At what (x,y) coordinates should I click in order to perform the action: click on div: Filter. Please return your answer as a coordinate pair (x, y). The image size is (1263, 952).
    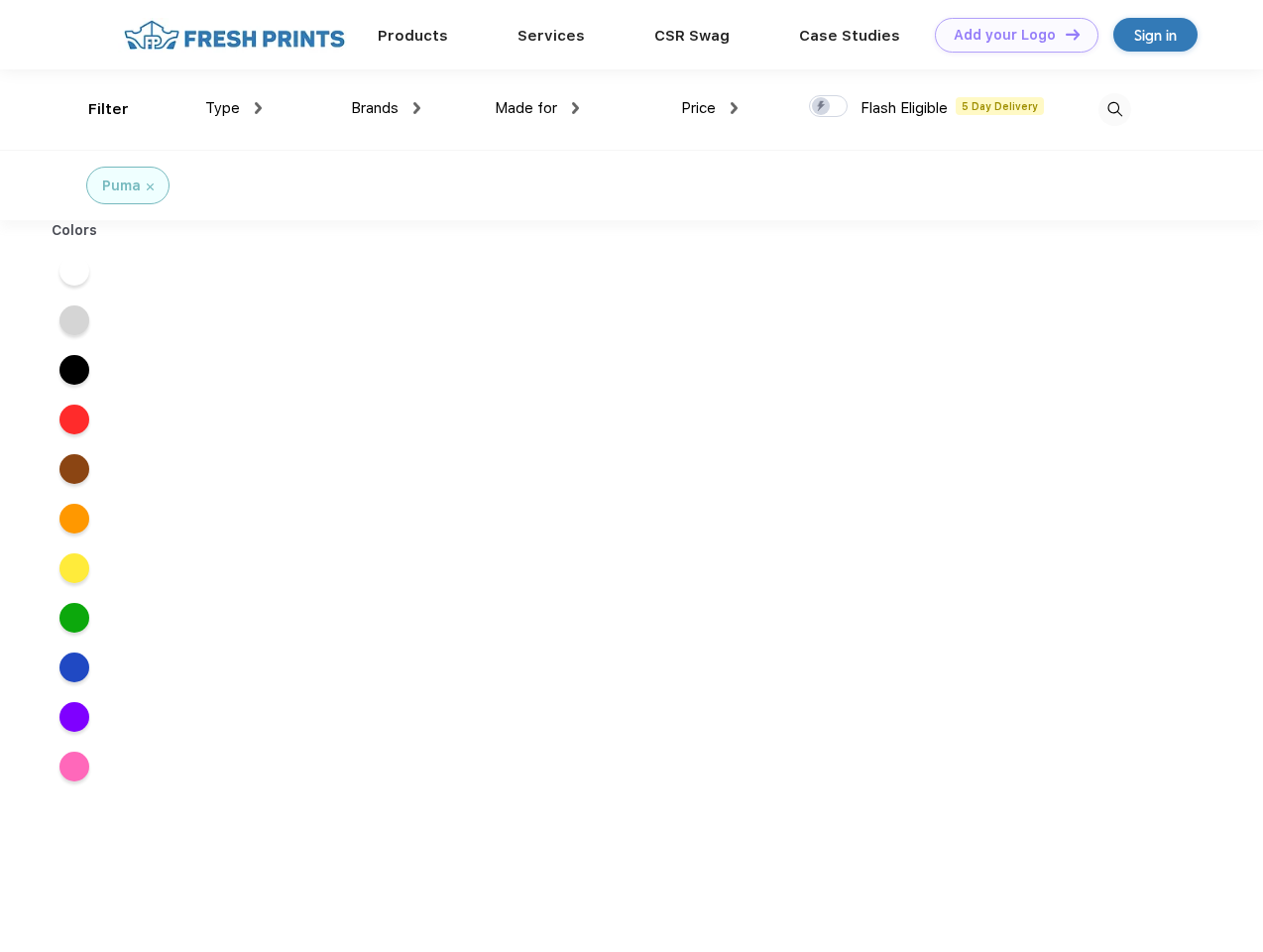
    Looking at the image, I should click on (108, 109).